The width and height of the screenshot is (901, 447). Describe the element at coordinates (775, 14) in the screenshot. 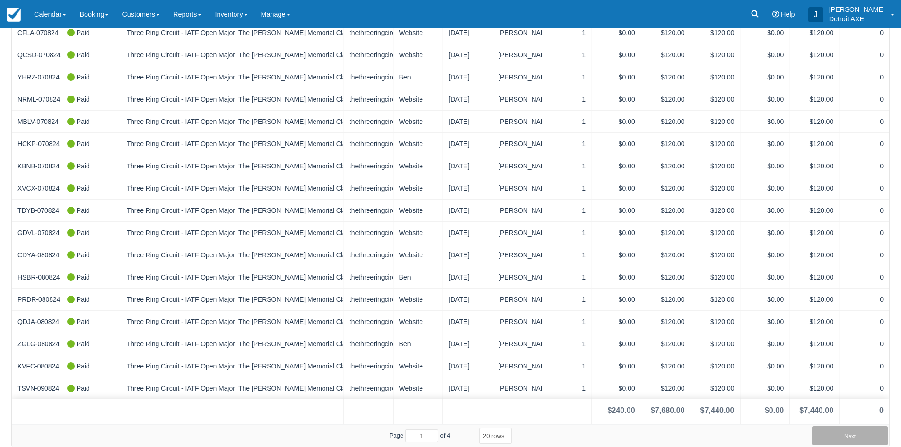

I see `i: Help` at that location.